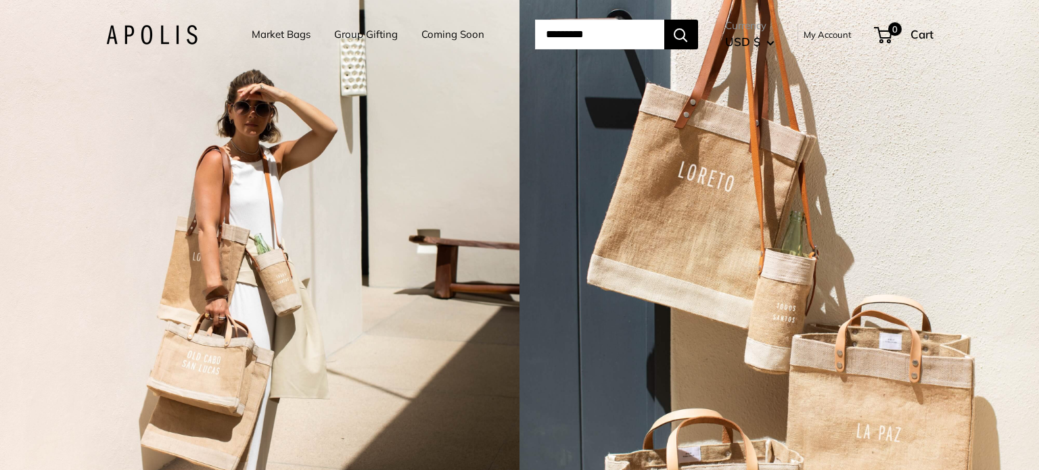  I want to click on a: Group Gifting, so click(366, 34).